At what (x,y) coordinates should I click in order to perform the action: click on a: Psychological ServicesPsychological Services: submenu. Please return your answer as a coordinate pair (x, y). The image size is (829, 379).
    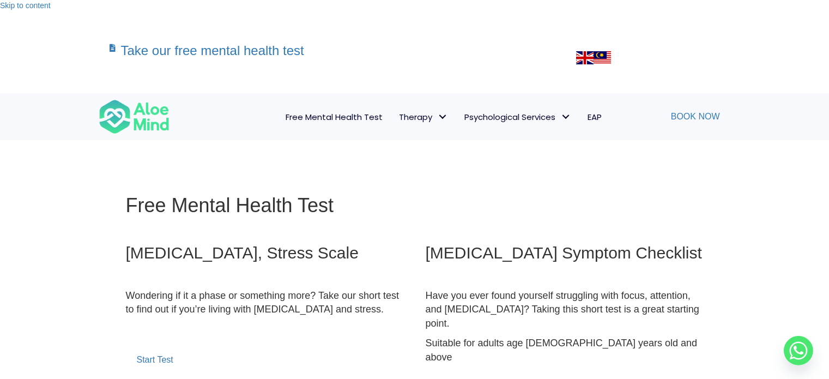
    Looking at the image, I should click on (518, 117).